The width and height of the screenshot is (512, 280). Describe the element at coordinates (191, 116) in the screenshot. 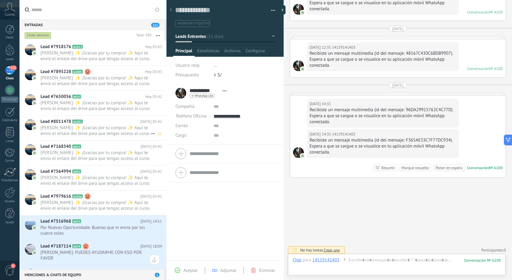

I see `button: Teléfono Oficina` at that location.